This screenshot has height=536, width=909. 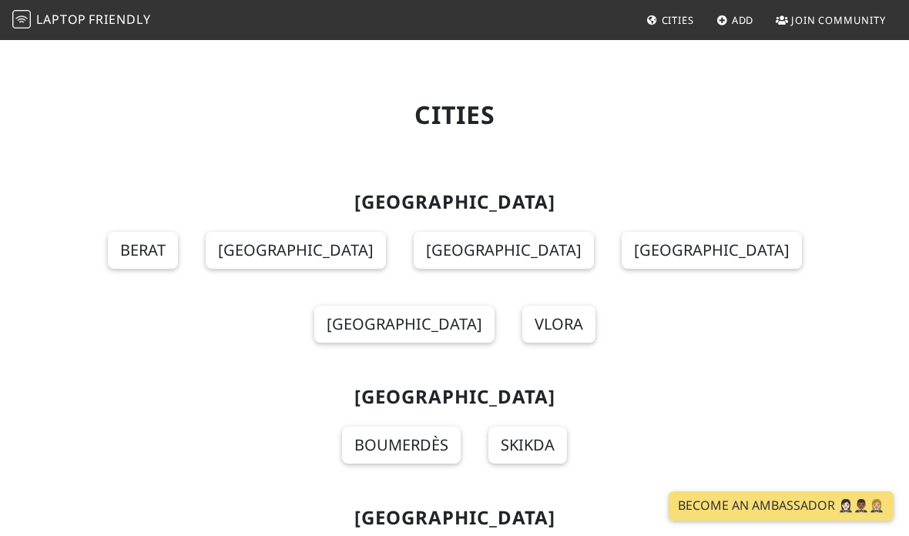 I want to click on a: Join Community, so click(x=831, y=20).